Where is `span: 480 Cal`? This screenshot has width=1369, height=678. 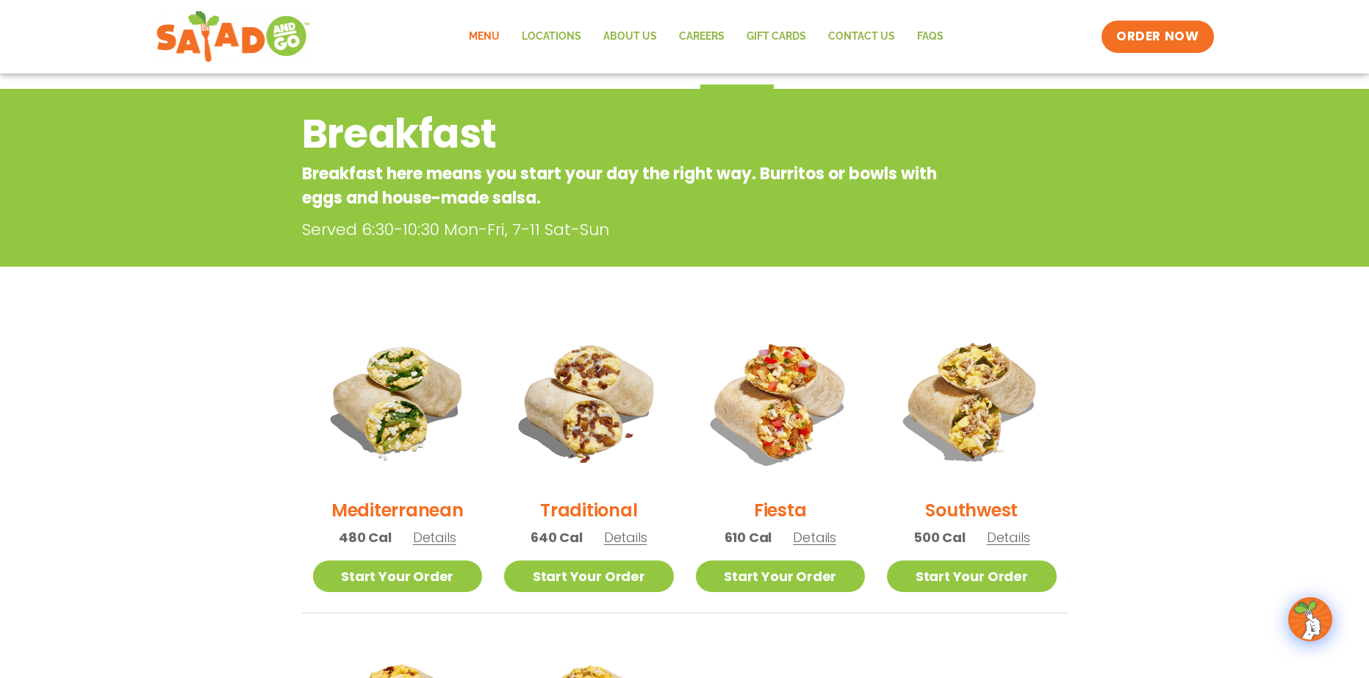 span: 480 Cal is located at coordinates (365, 537).